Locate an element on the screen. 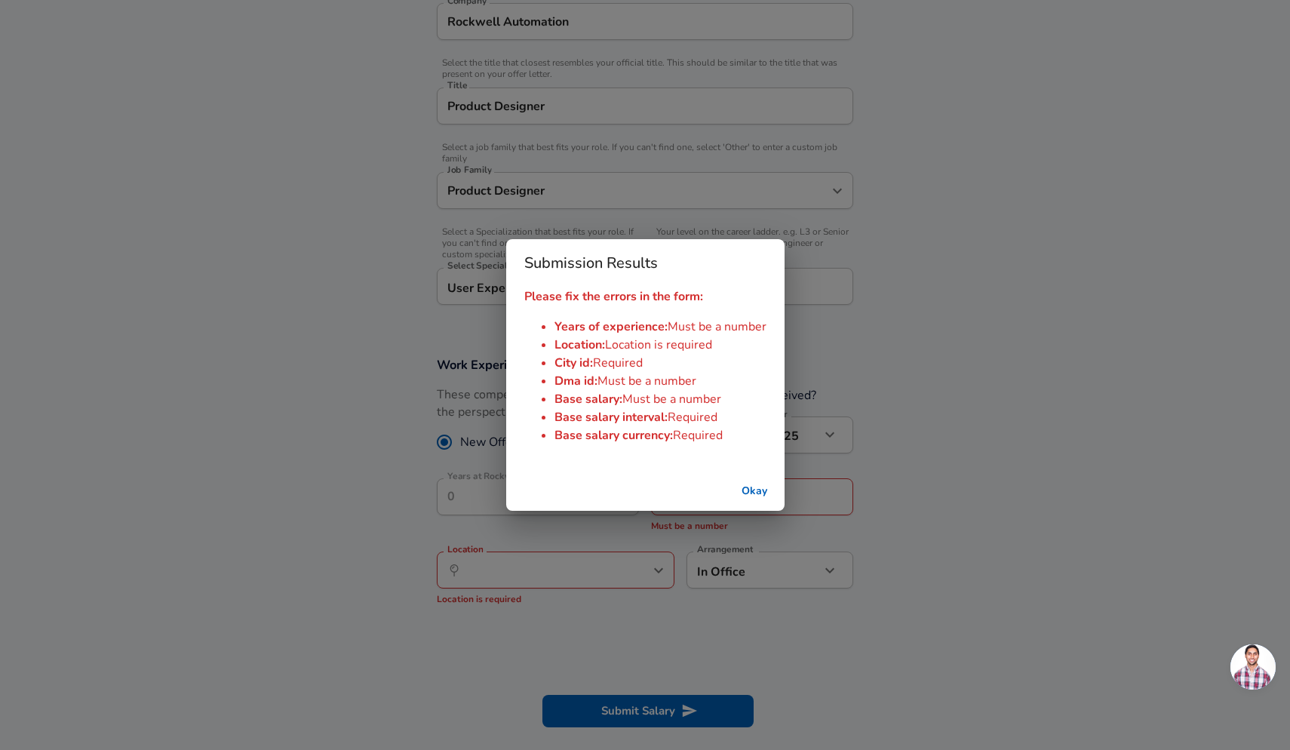 The width and height of the screenshot is (1290, 750). span: Base salary : is located at coordinates (588, 399).